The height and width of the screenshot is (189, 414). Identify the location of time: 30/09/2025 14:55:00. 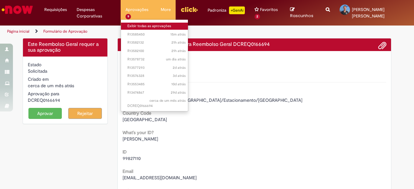
(179, 51).